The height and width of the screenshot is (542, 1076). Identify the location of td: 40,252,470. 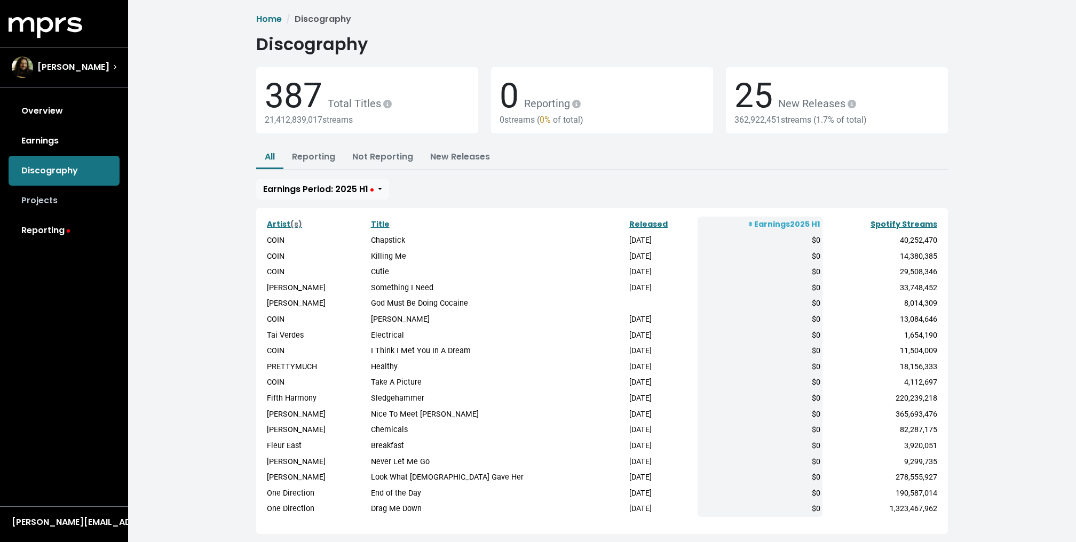
(881, 241).